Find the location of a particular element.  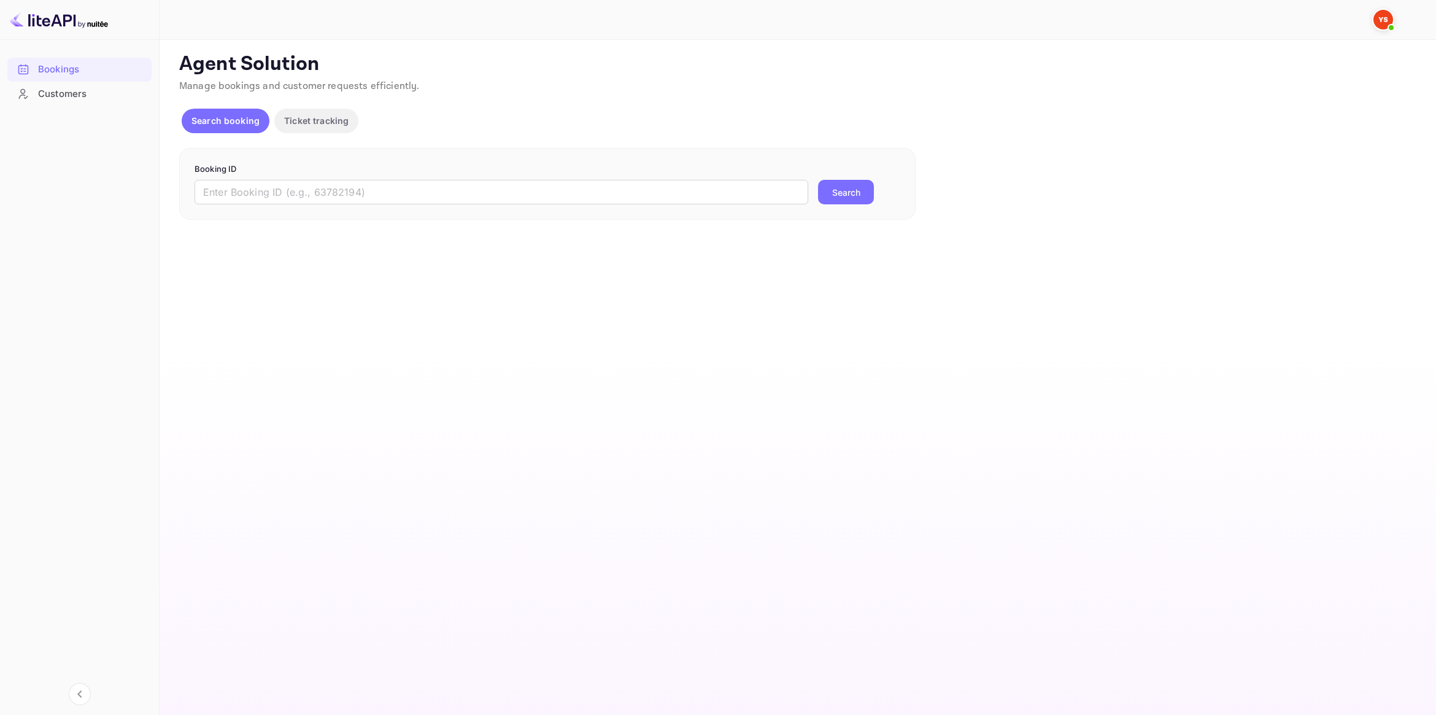

button: Search is located at coordinates (846, 192).